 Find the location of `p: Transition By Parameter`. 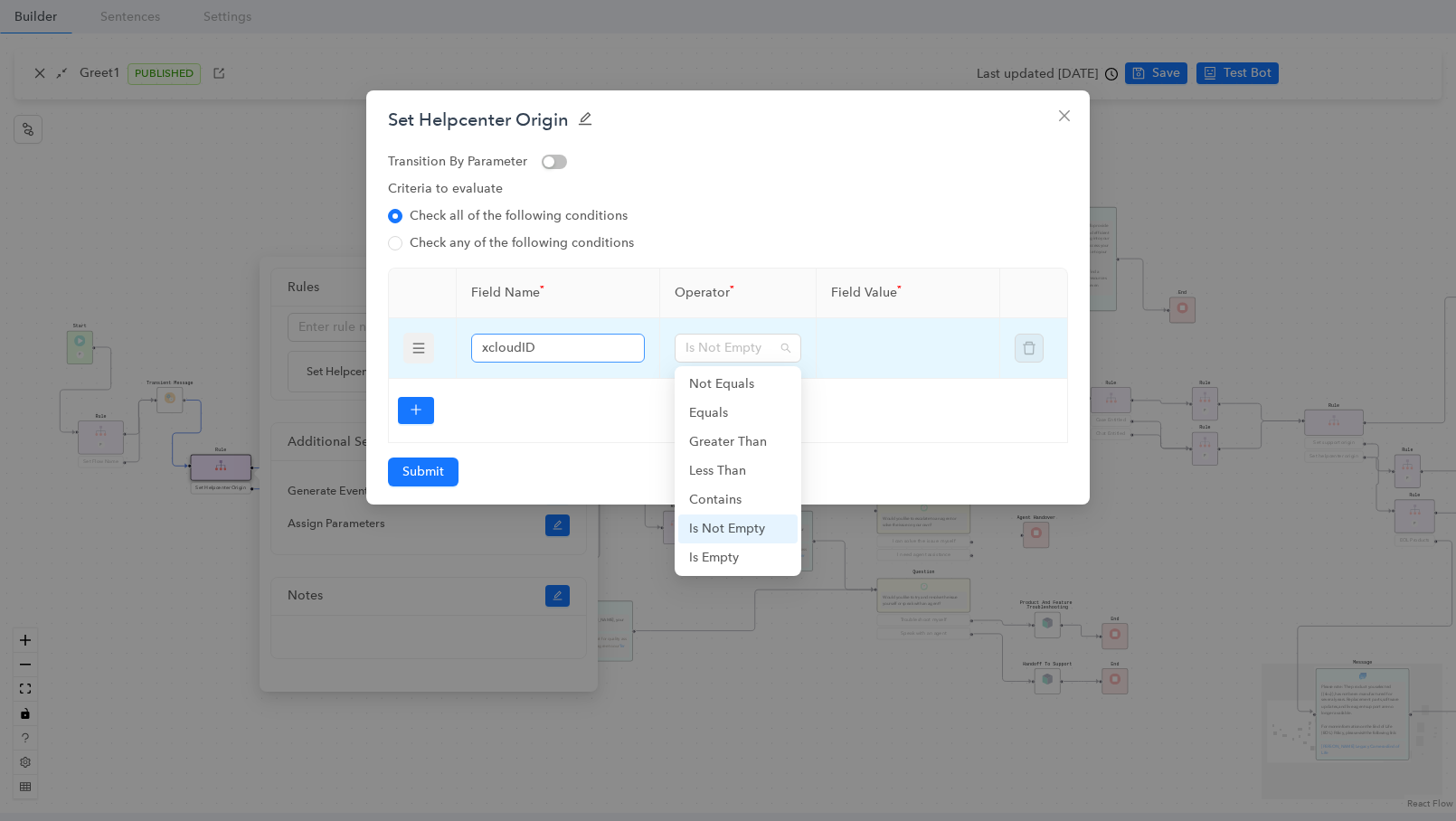

p: Transition By Parameter is located at coordinates (457, 162).